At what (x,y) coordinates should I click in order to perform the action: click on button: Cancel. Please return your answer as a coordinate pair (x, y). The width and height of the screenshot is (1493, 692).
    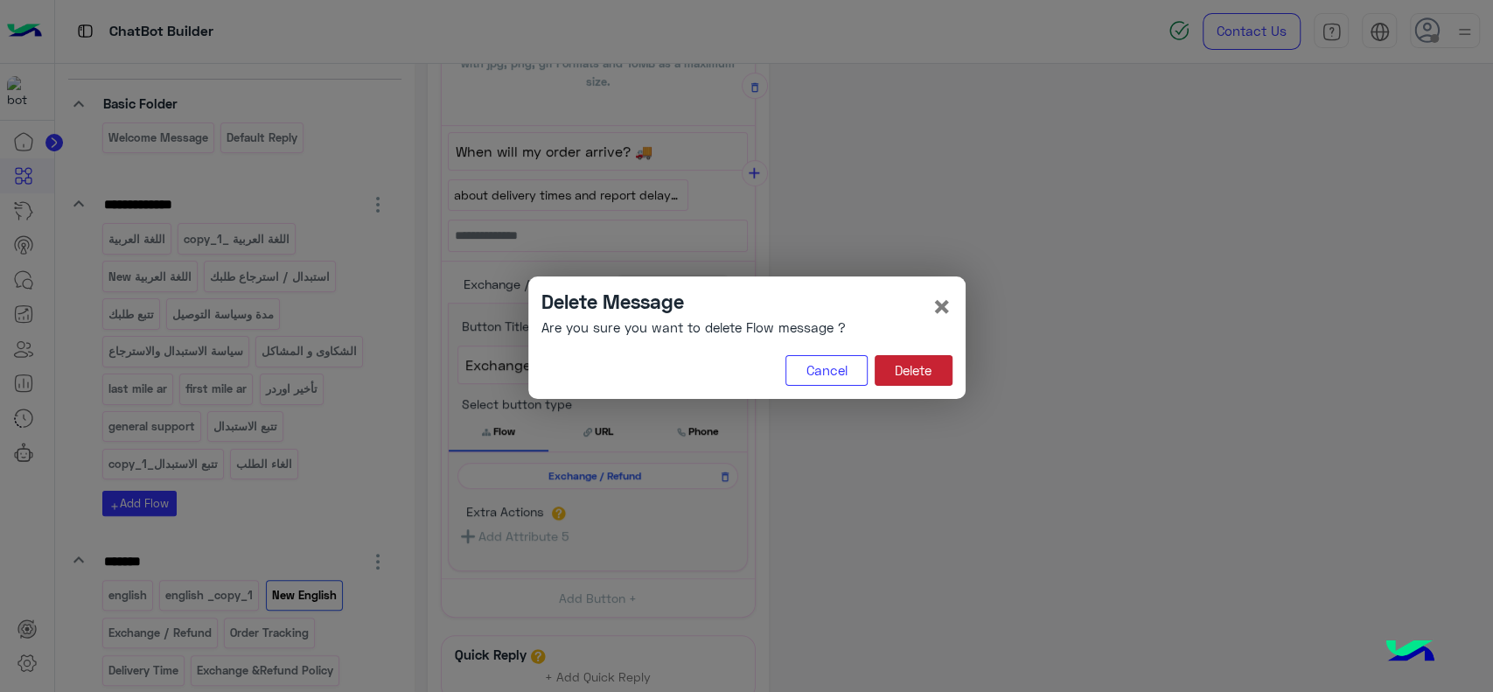
    Looking at the image, I should click on (827, 371).